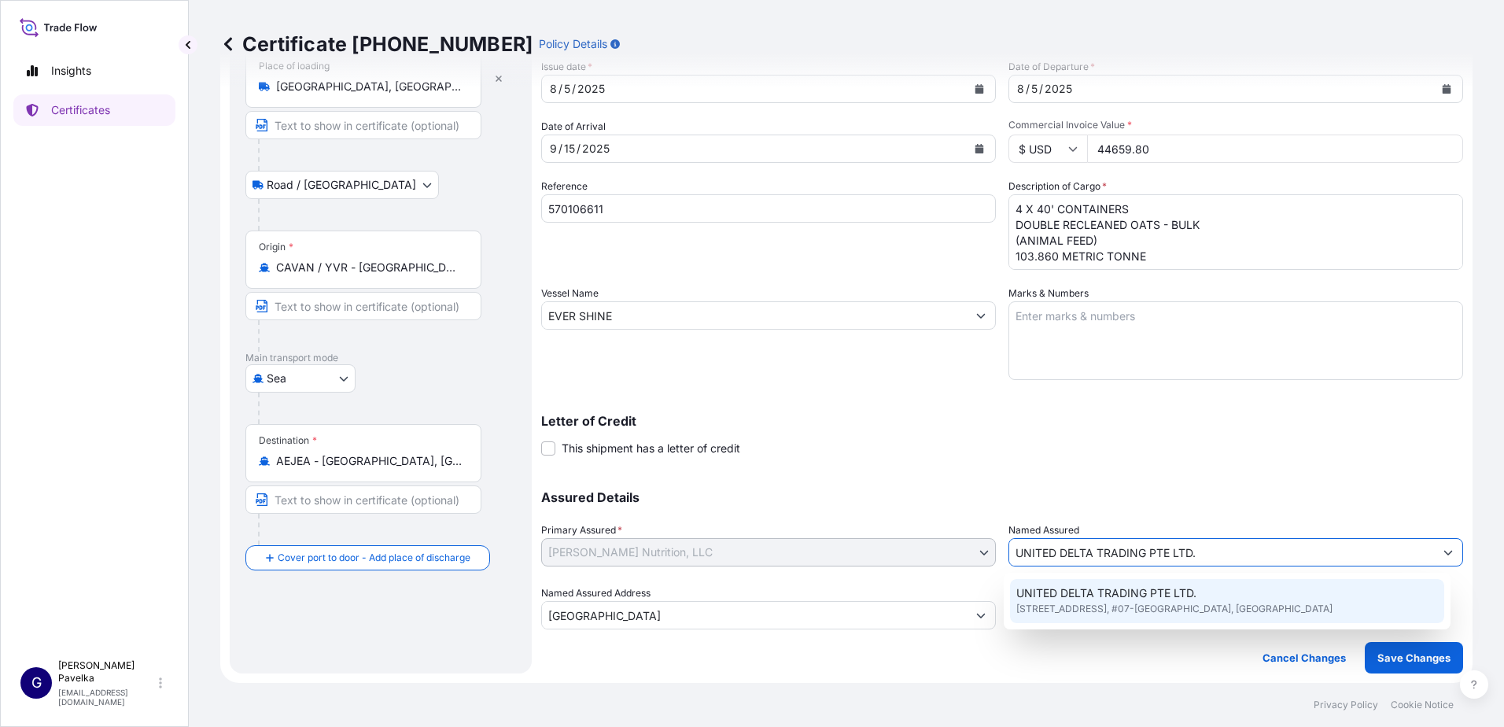 This screenshot has width=1504, height=727. I want to click on label: Reference, so click(564, 186).